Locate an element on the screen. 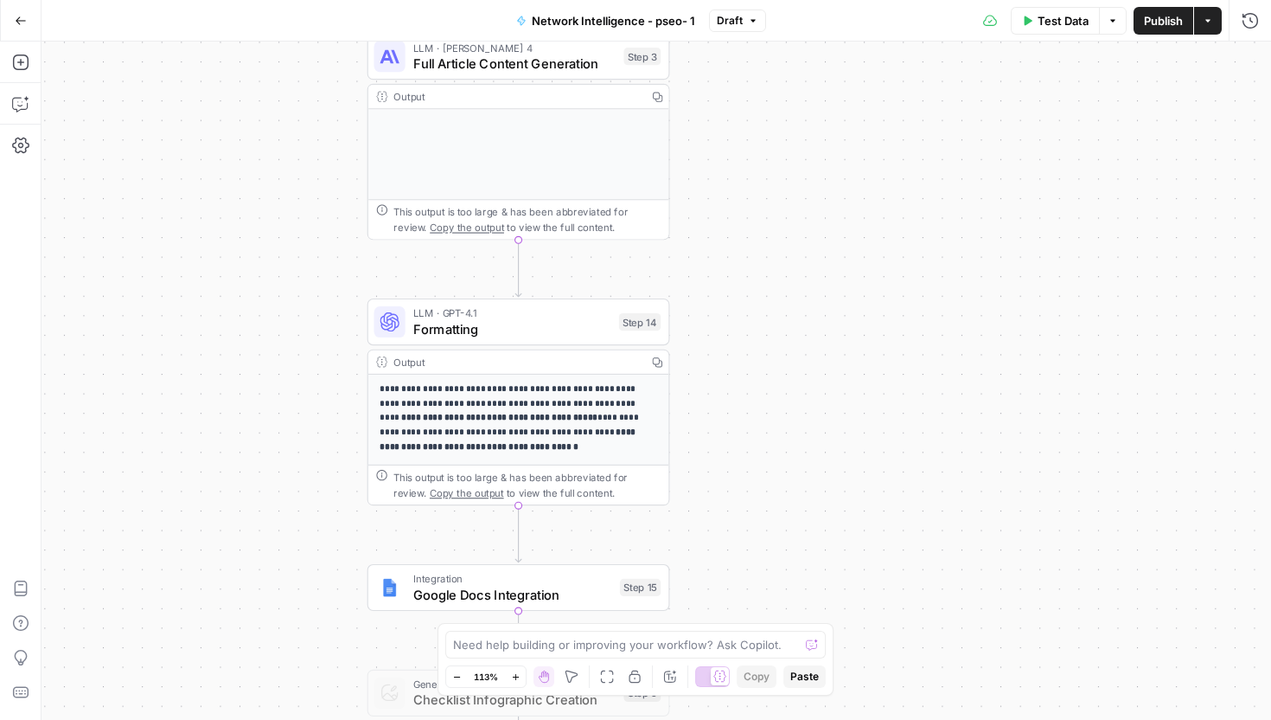 Image resolution: width=1271 pixels, height=720 pixels. span: Generate Image with AI is located at coordinates (515, 684).